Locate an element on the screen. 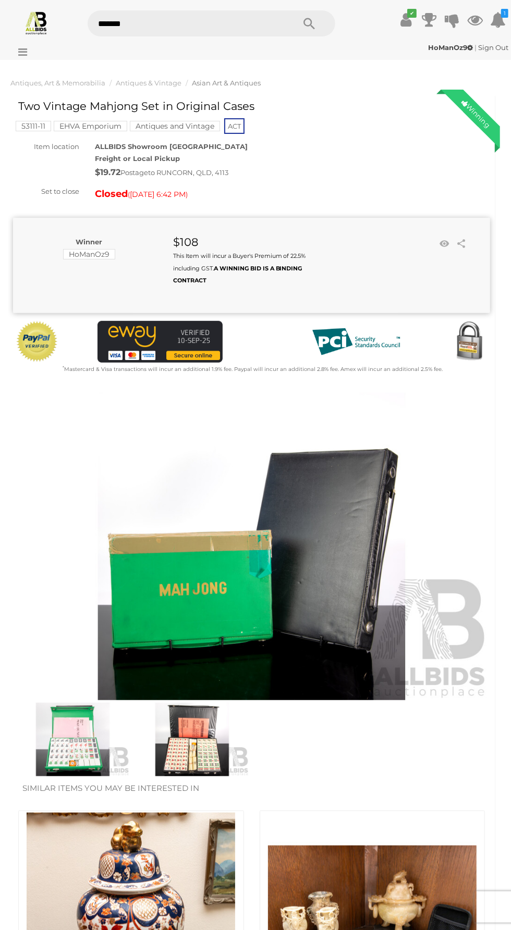  li: Watch this item is located at coordinates (444, 244).